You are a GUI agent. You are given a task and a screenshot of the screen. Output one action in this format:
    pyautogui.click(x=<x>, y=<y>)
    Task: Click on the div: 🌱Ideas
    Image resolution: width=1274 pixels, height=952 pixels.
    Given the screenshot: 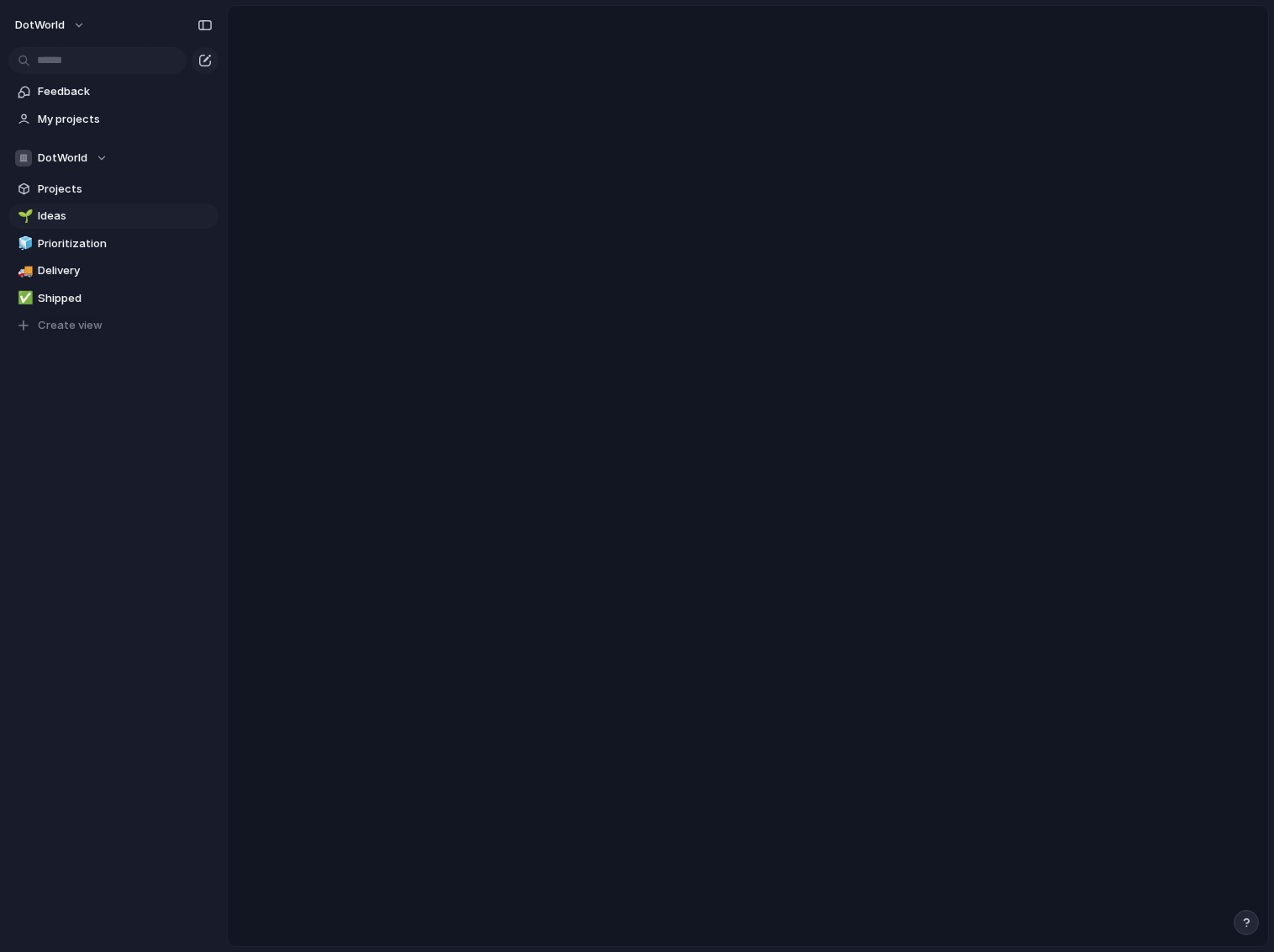 What is the action you would take?
    pyautogui.click(x=114, y=216)
    